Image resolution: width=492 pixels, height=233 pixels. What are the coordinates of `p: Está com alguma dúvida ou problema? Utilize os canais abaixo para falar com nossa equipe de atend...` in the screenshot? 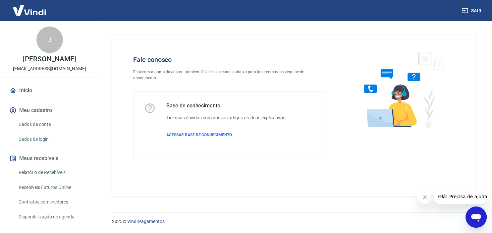 It's located at (230, 75).